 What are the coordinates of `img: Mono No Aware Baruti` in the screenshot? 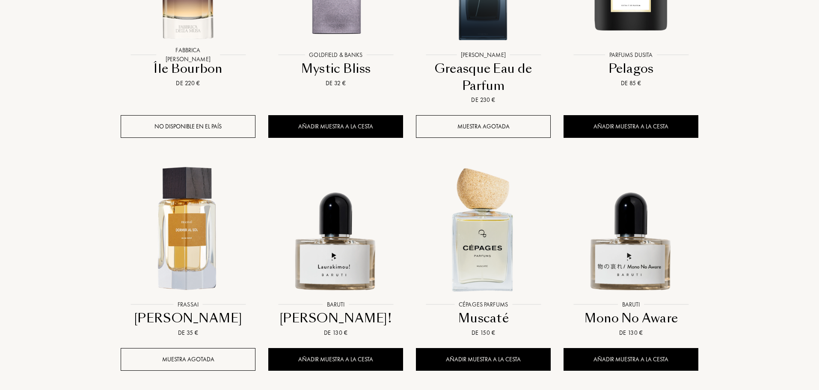 It's located at (630, 228).